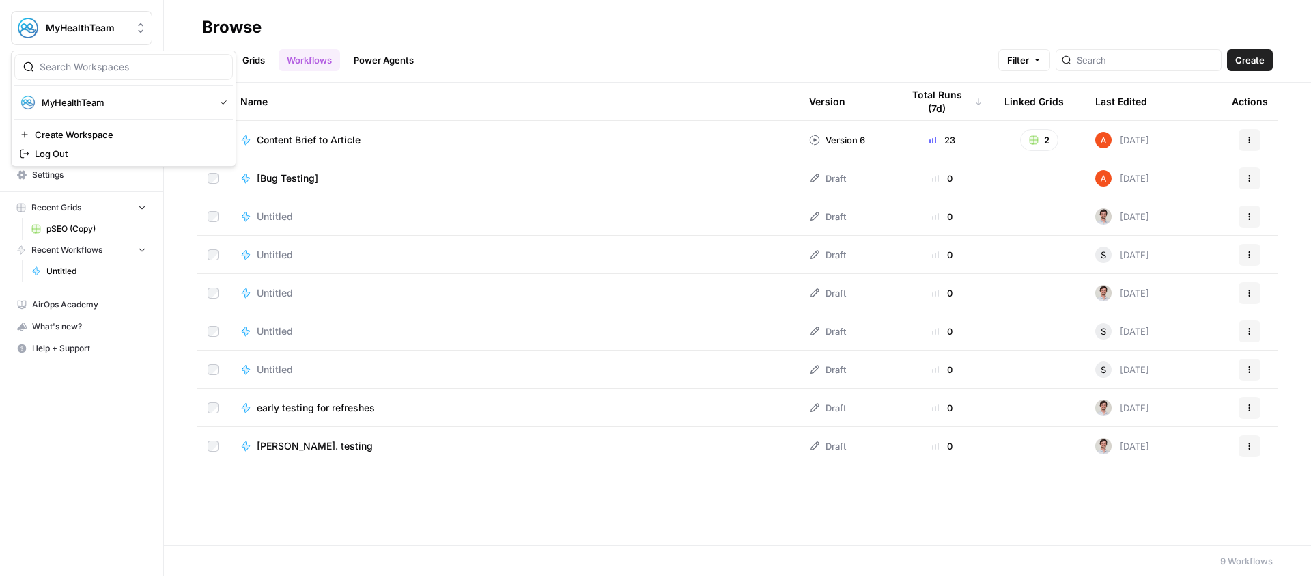 This screenshot has height=576, width=1311. What do you see at coordinates (124, 109) in the screenshot?
I see `div: Workspace: MyHealthTeam` at bounding box center [124, 109].